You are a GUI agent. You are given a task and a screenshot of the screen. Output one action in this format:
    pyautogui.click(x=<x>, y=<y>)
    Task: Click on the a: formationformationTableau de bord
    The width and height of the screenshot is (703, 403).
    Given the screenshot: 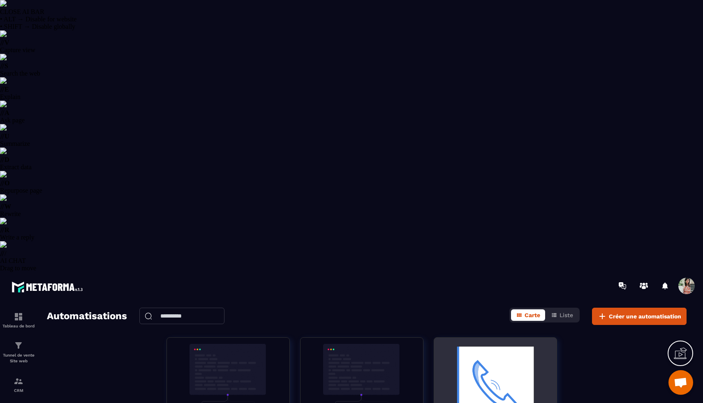 What is the action you would take?
    pyautogui.click(x=18, y=320)
    